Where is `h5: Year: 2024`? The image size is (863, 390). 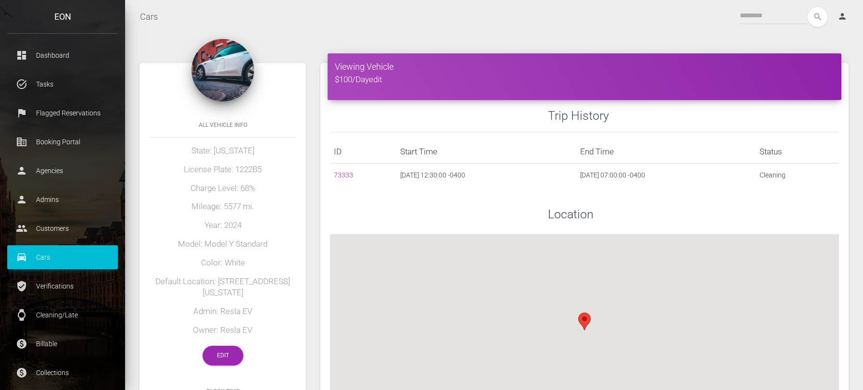 h5: Year: 2024 is located at coordinates (223, 226).